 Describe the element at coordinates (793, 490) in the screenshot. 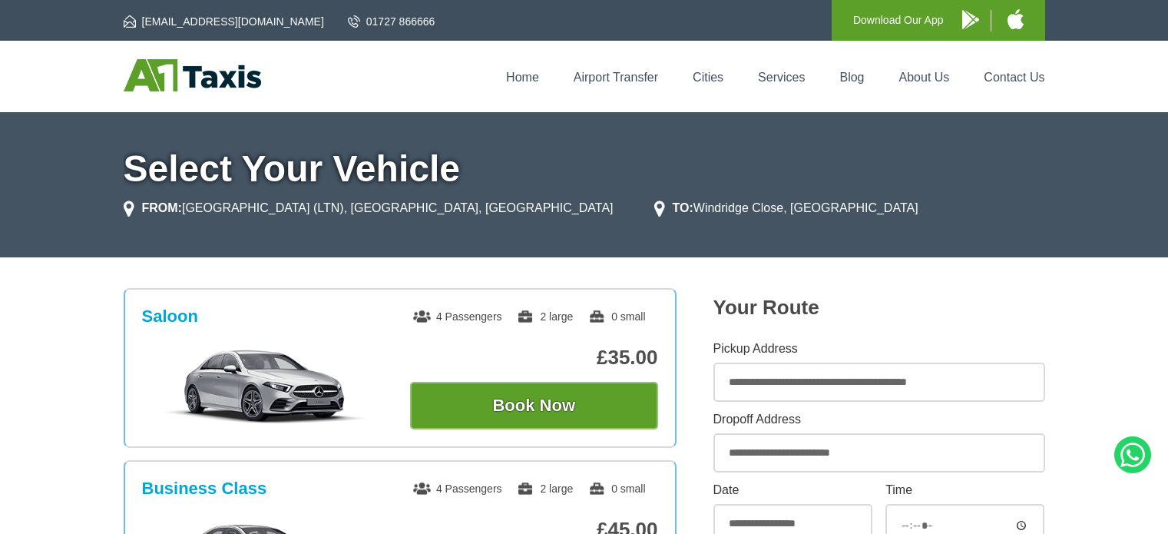

I see `label: Date` at that location.